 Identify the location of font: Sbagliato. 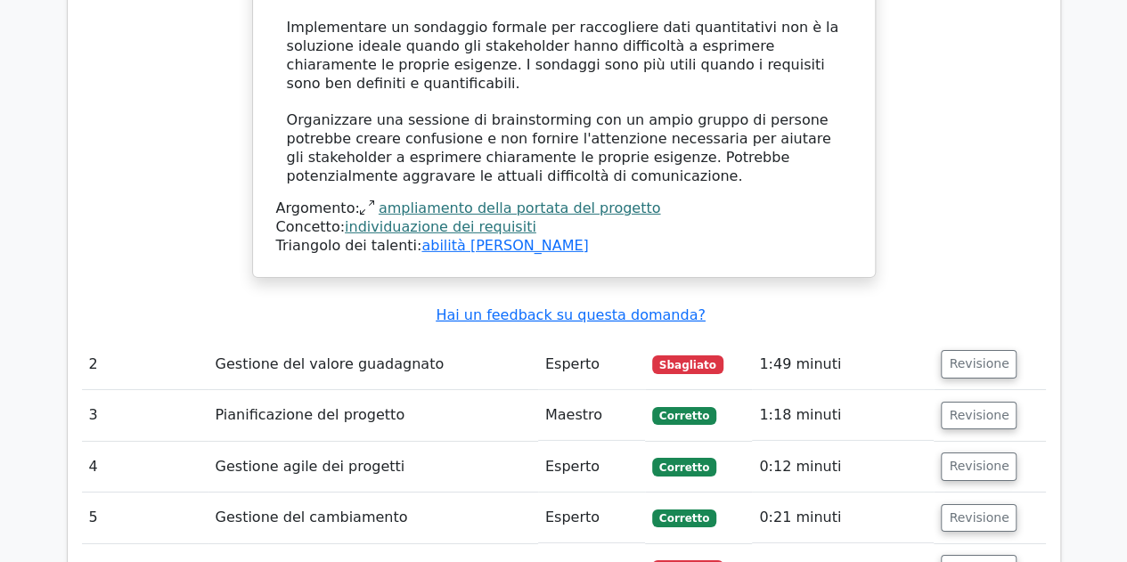
(688, 365).